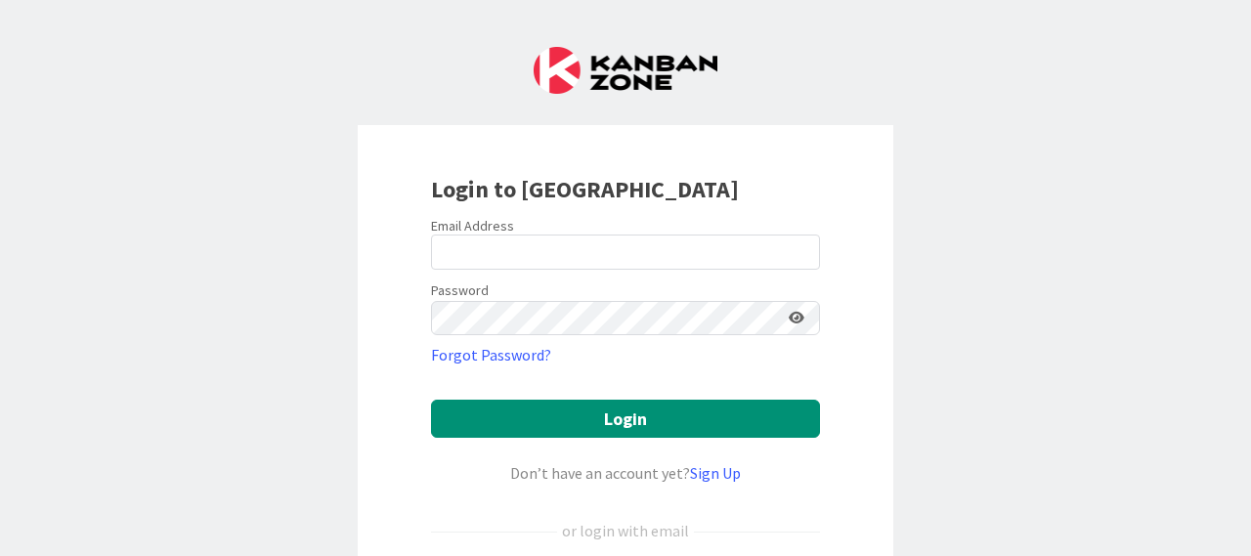  What do you see at coordinates (491, 355) in the screenshot?
I see `a: Forgot Password?` at bounding box center [491, 355].